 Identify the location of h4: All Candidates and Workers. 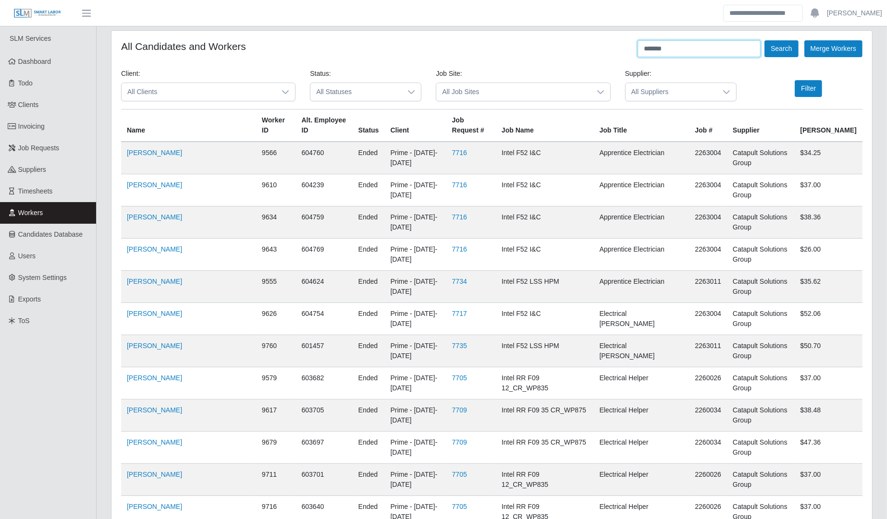
(183, 46).